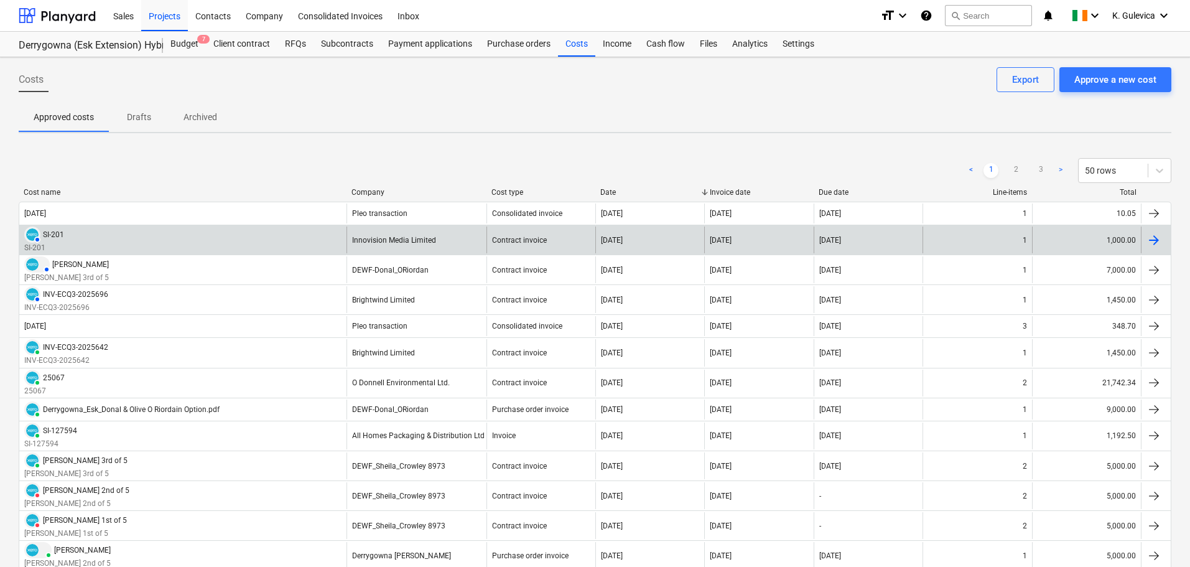 This screenshot has width=1190, height=567. What do you see at coordinates (50, 444) in the screenshot?
I see `p: SI-127594` at bounding box center [50, 444].